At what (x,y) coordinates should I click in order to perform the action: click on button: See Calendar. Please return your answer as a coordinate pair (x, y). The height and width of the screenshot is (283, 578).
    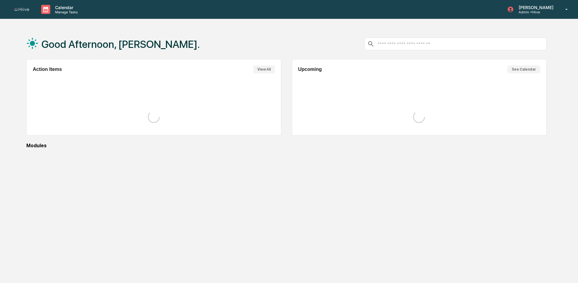
    Looking at the image, I should click on (523, 69).